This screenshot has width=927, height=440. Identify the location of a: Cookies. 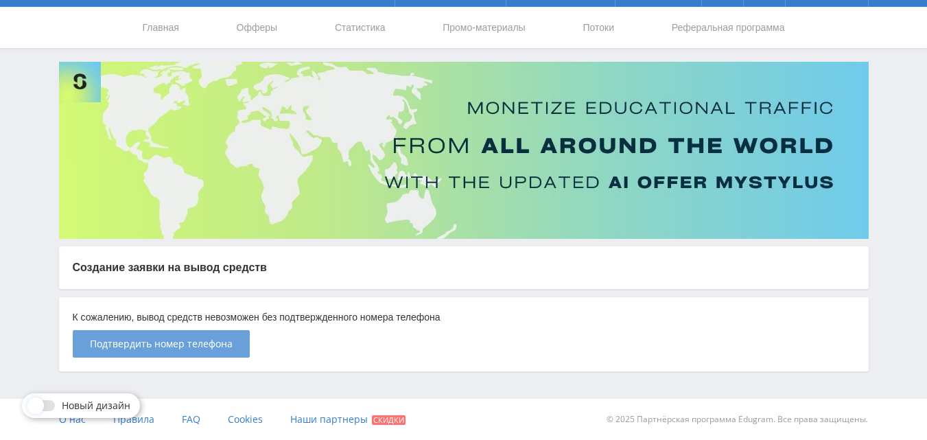
(245, 419).